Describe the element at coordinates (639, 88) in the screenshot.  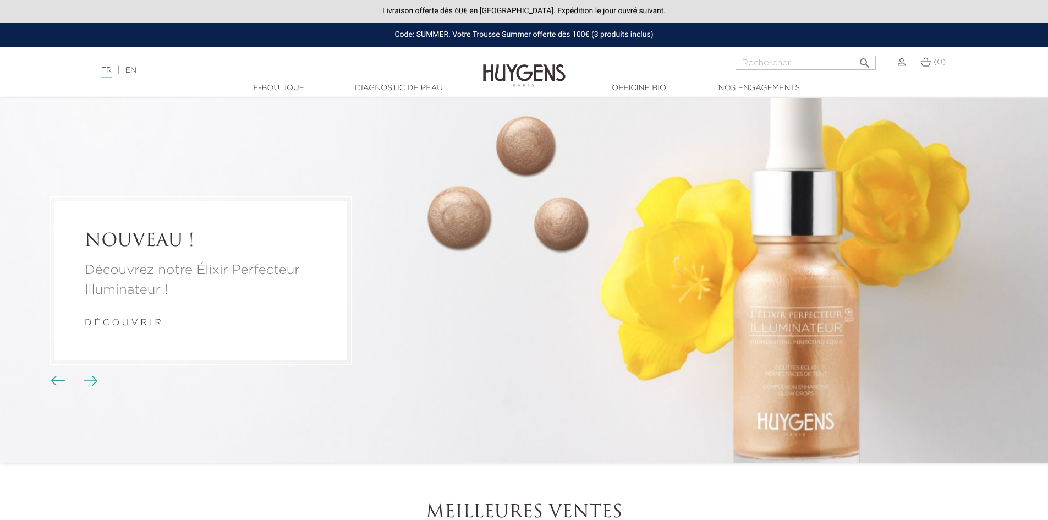
I see `a: Officine Bio` at that location.